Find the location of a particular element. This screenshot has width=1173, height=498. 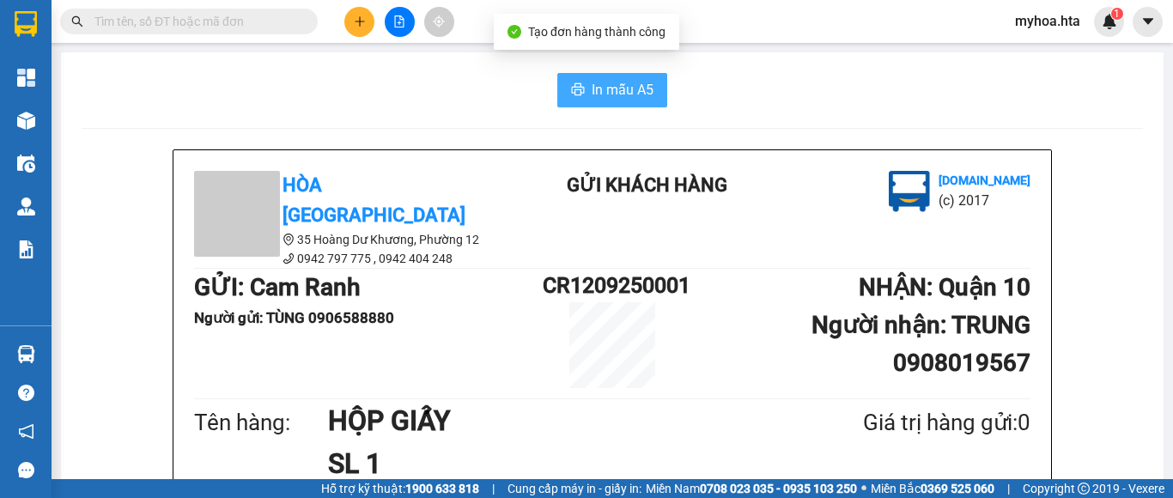

span: Tạo đơn hàng thành công is located at coordinates (597, 32).